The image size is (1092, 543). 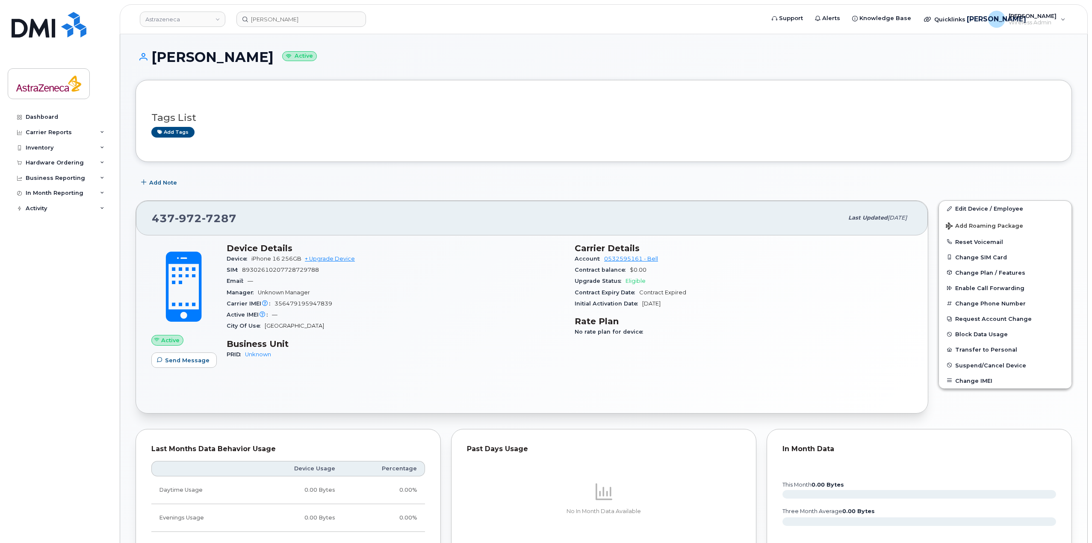 What do you see at coordinates (219, 219) in the screenshot?
I see `span: 7287` at bounding box center [219, 219].